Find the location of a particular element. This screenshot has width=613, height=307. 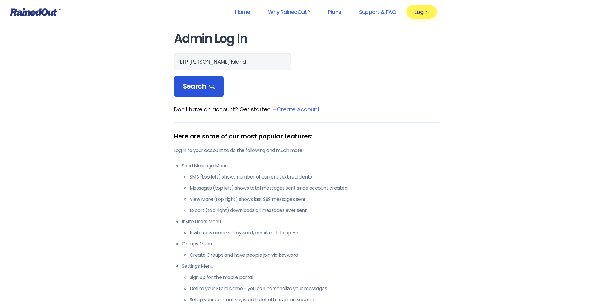

li: Create Groups and have people join via keyword is located at coordinates (315, 255).